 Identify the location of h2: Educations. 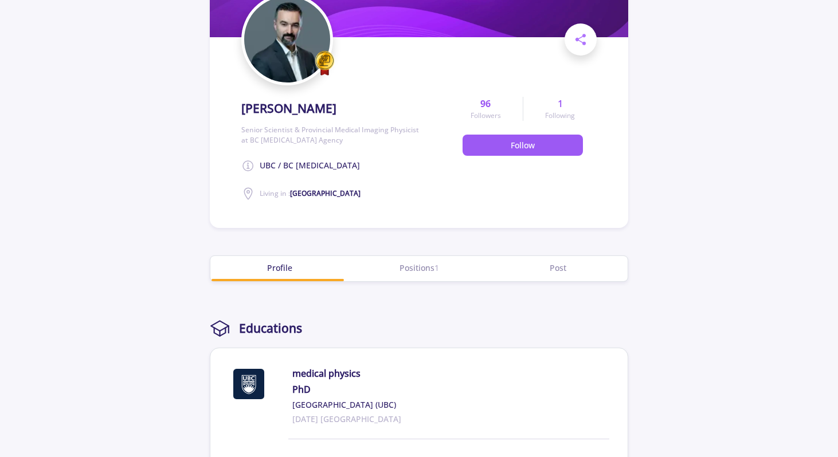
(270, 328).